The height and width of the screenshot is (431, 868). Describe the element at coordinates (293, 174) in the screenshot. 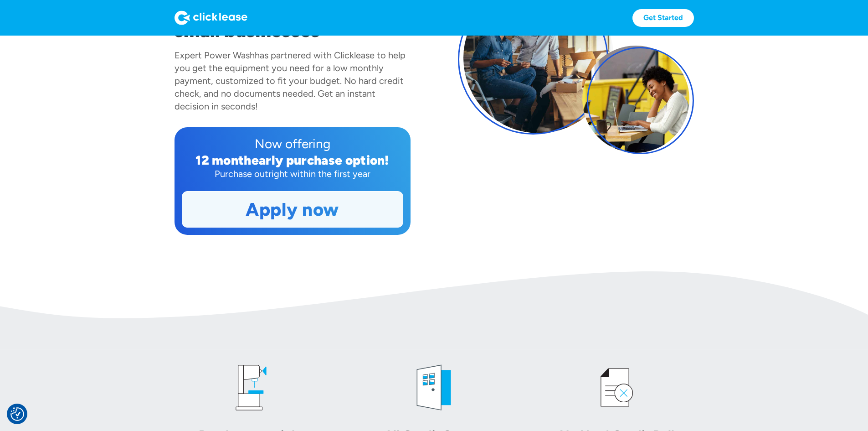

I see `div: Purchase outright within the first year` at that location.